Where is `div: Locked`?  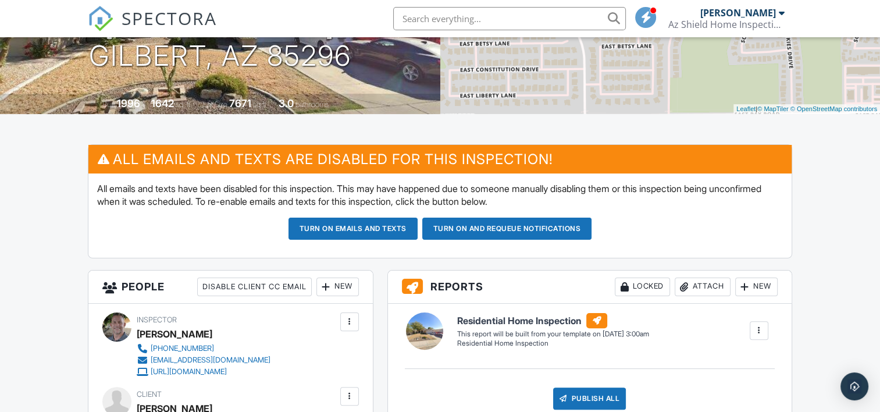
div: Locked is located at coordinates (642, 287).